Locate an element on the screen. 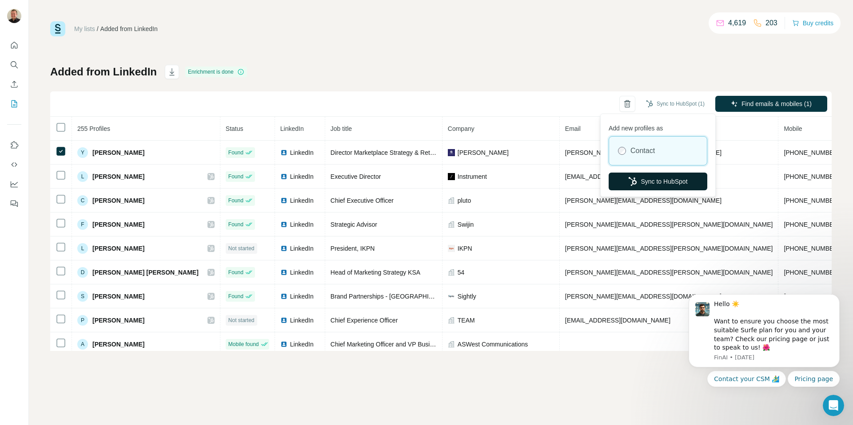 The width and height of the screenshot is (853, 425). span: Find emails & mobiles (1) is located at coordinates (776, 104).